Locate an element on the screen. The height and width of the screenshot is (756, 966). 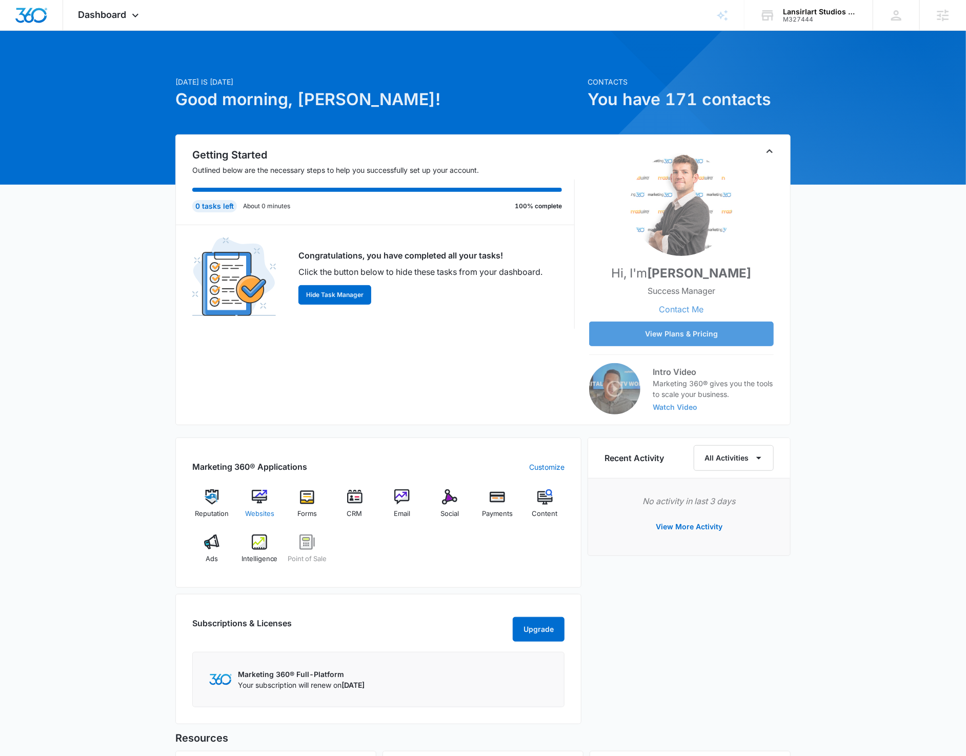
button: Hide Task Manager is located at coordinates (335, 295).